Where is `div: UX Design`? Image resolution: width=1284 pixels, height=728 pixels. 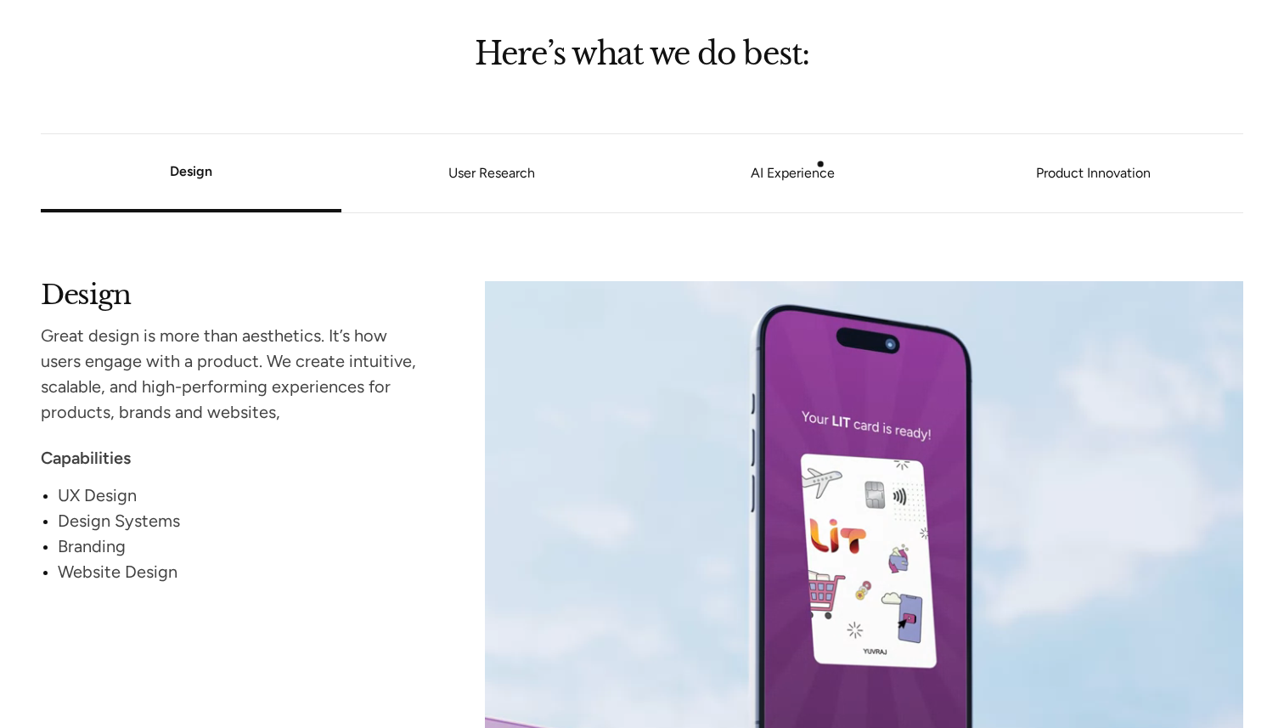 div: UX Design is located at coordinates (239, 495).